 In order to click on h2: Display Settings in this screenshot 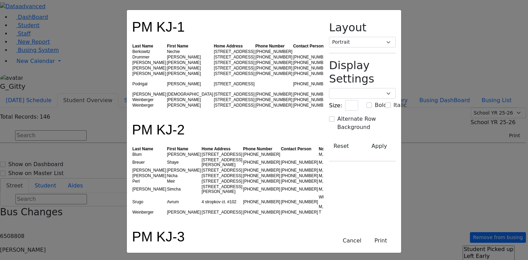, I will do `click(362, 72)`.